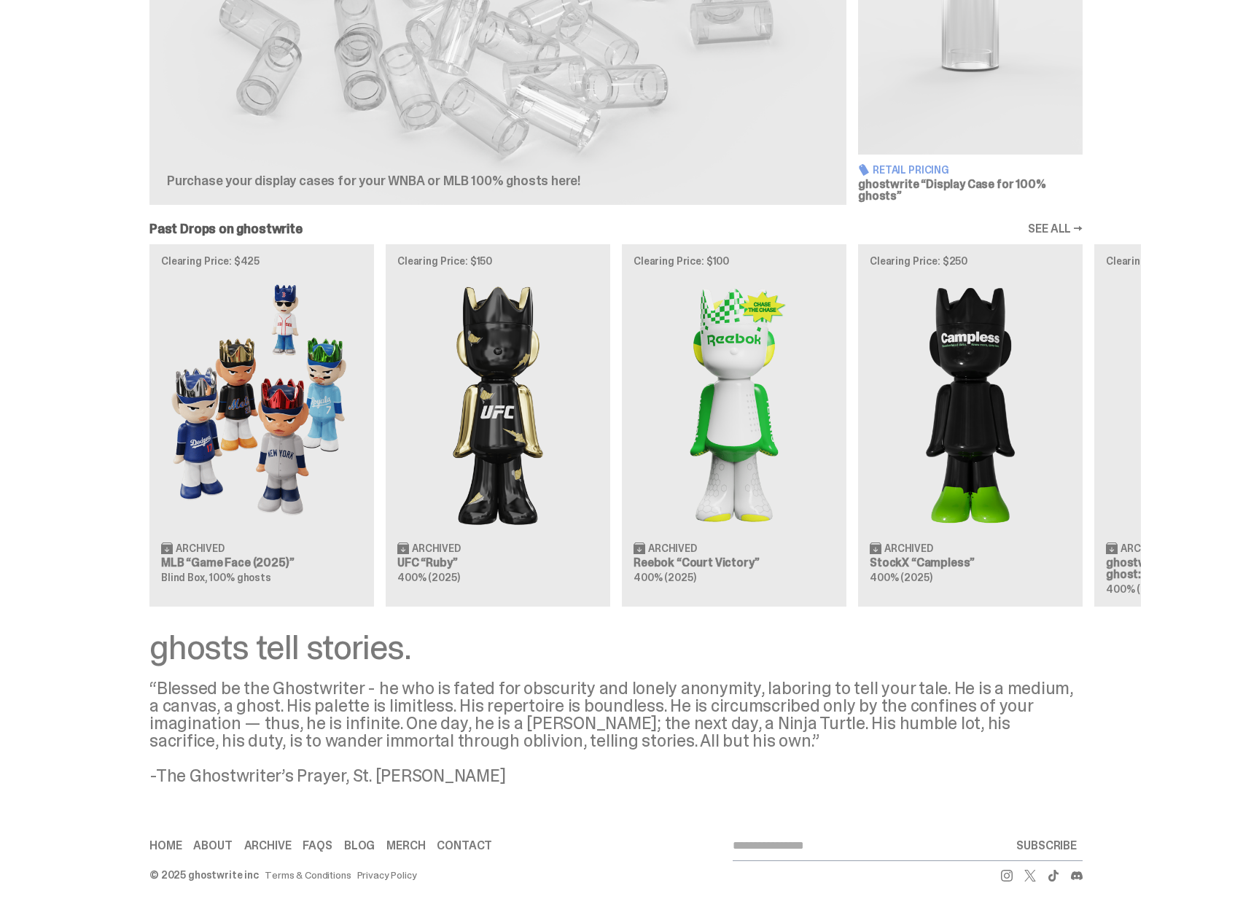 This screenshot has width=1243, height=899. Describe the element at coordinates (498, 425) in the screenshot. I see `a: Clearing Price: $150 Ruby Archived` at that location.